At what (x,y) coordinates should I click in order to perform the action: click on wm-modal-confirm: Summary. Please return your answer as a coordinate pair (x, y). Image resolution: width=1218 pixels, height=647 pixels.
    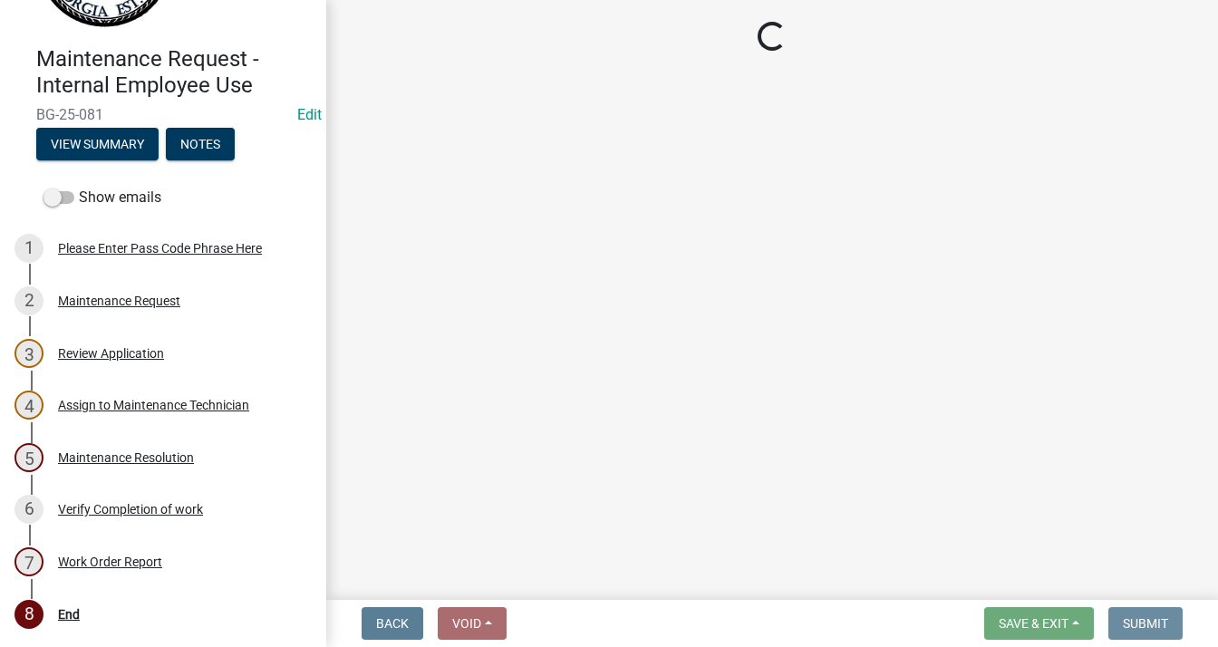
    Looking at the image, I should click on (97, 145).